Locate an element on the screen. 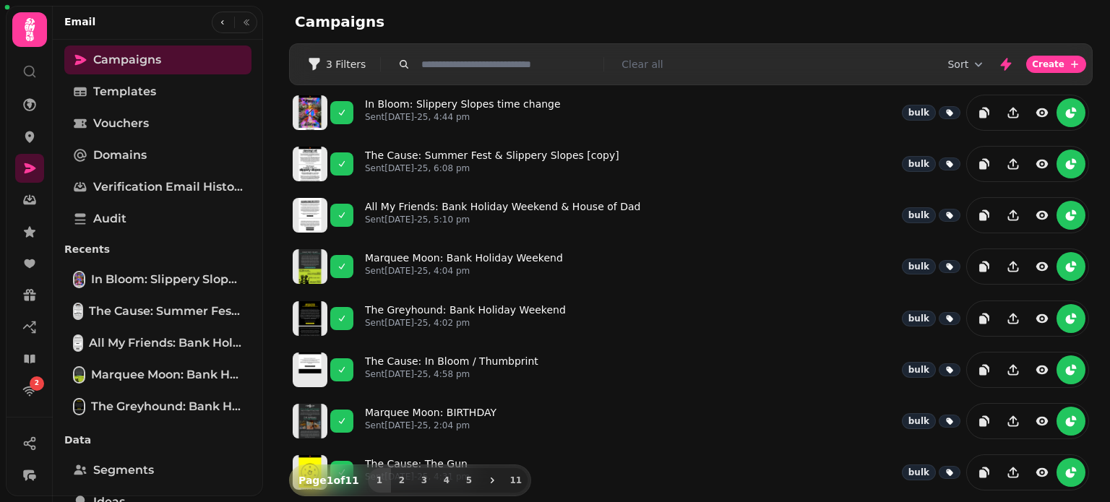 The image size is (1110, 502). a: Audit is located at coordinates (158, 219).